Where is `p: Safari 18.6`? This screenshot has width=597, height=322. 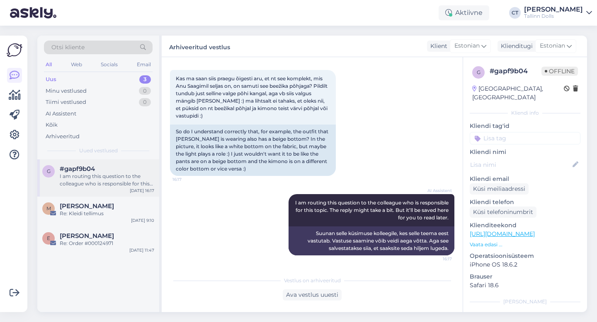
p: Safari 18.6 is located at coordinates (525, 286).